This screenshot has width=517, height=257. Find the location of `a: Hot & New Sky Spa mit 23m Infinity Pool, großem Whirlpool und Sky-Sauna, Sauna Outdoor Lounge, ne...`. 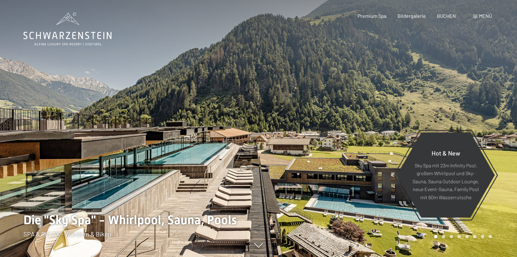

a: Hot & New Sky Spa mit 23m Infinity Pool, großem Whirlpool und Sky-Sauna, Sauna Outdoor Lounge, ne... is located at coordinates (446, 175).